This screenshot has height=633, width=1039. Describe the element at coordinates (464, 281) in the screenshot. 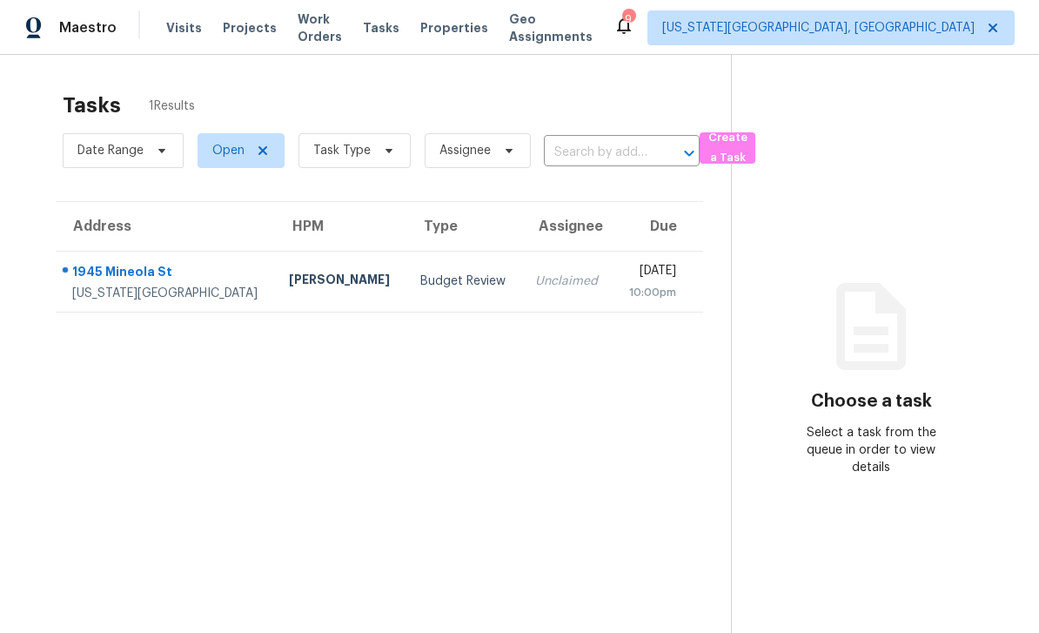

I see `div: Budget Review` at that location.